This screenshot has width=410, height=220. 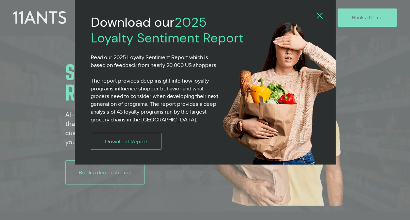 What do you see at coordinates (132, 22) in the screenshot?
I see `span: Download our` at bounding box center [132, 22].